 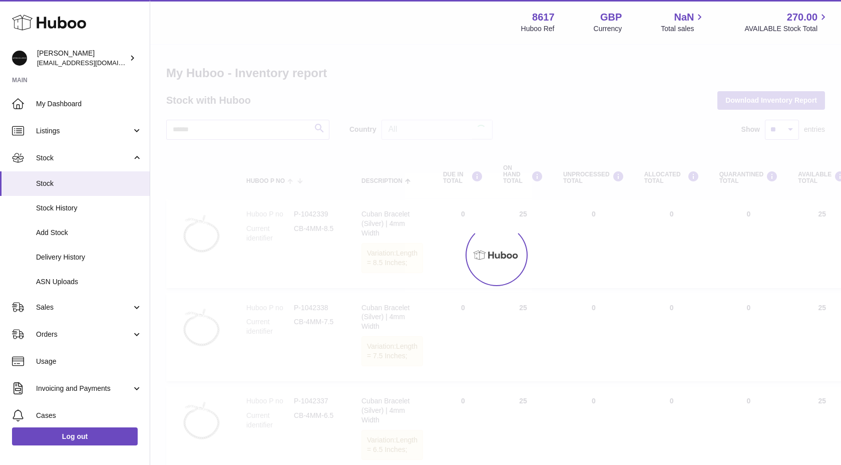 I want to click on span: Add Stock, so click(x=89, y=232).